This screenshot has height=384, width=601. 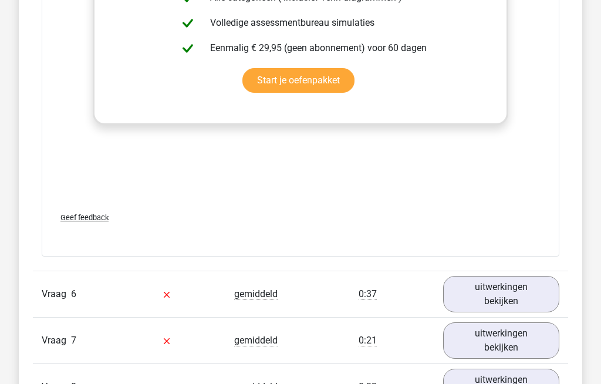 What do you see at coordinates (298, 81) in the screenshot?
I see `a: Start je oefenpakket` at bounding box center [298, 81].